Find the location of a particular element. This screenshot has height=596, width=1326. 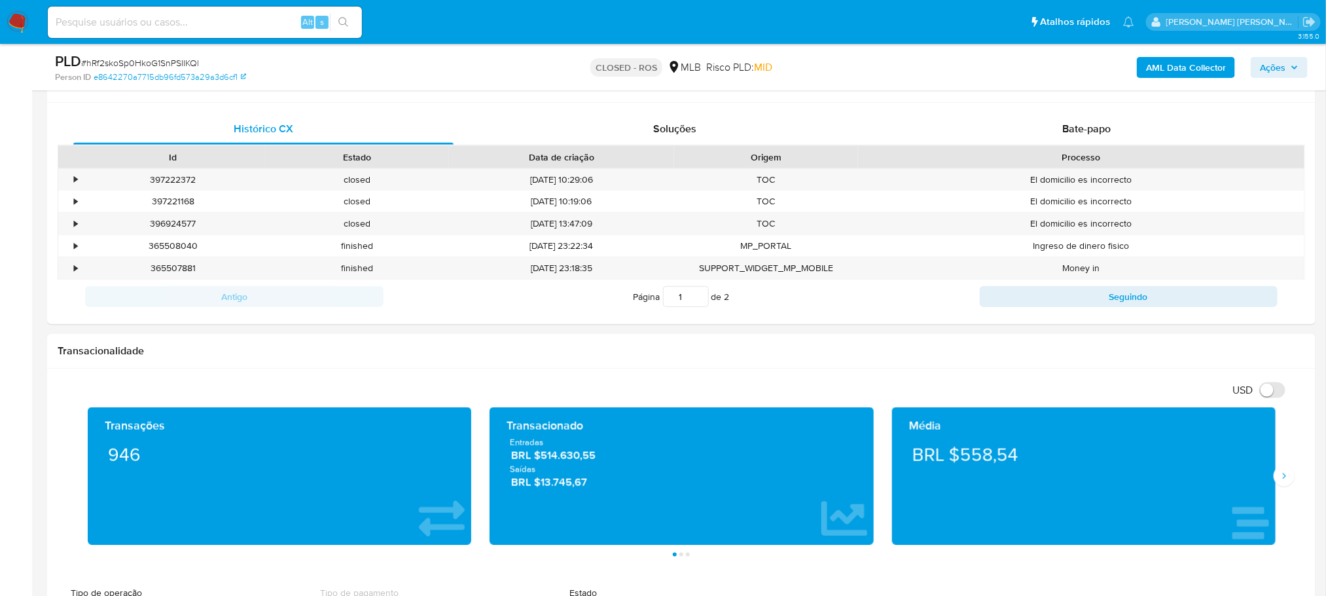

span: s is located at coordinates (322, 22).